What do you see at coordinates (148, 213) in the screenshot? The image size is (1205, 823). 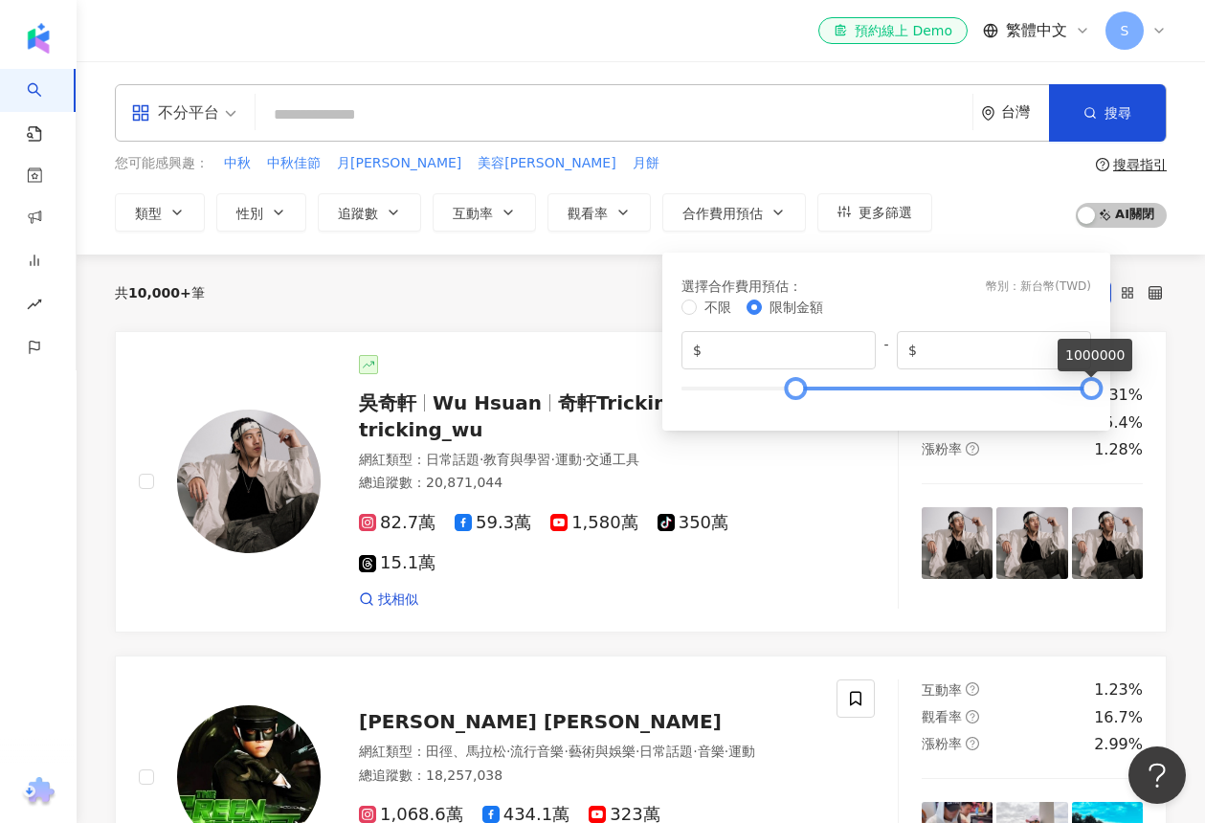 I see `span: 類型` at bounding box center [148, 213].